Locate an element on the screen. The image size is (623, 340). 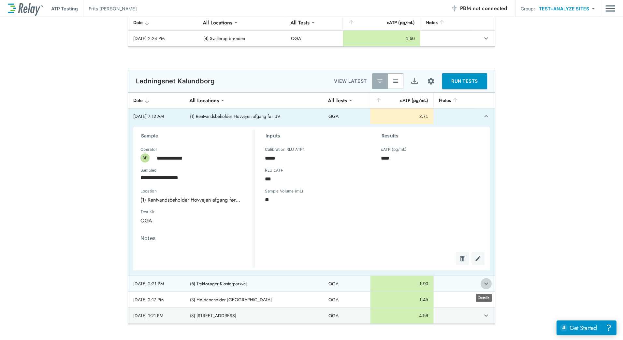
span: PBM is located at coordinates (484, 8).